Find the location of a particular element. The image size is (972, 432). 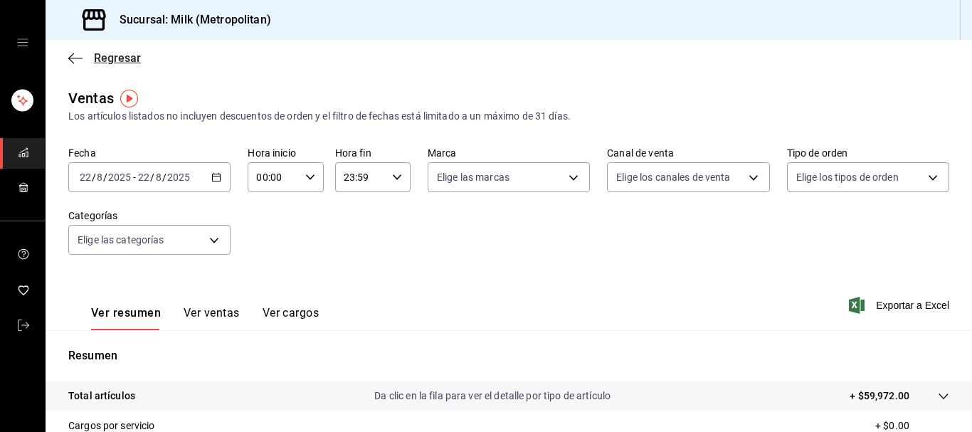

span: Elige las marcas is located at coordinates (473, 177).